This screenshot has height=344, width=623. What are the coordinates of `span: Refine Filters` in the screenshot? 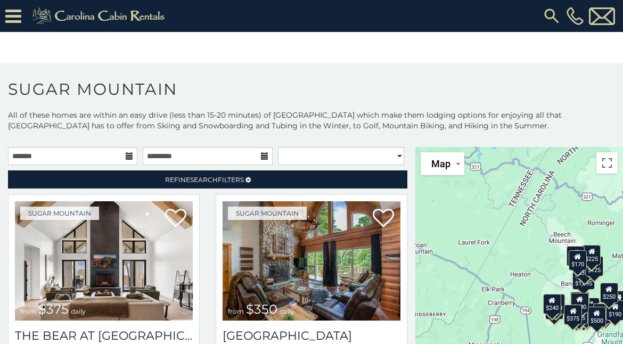 It's located at (204, 179).